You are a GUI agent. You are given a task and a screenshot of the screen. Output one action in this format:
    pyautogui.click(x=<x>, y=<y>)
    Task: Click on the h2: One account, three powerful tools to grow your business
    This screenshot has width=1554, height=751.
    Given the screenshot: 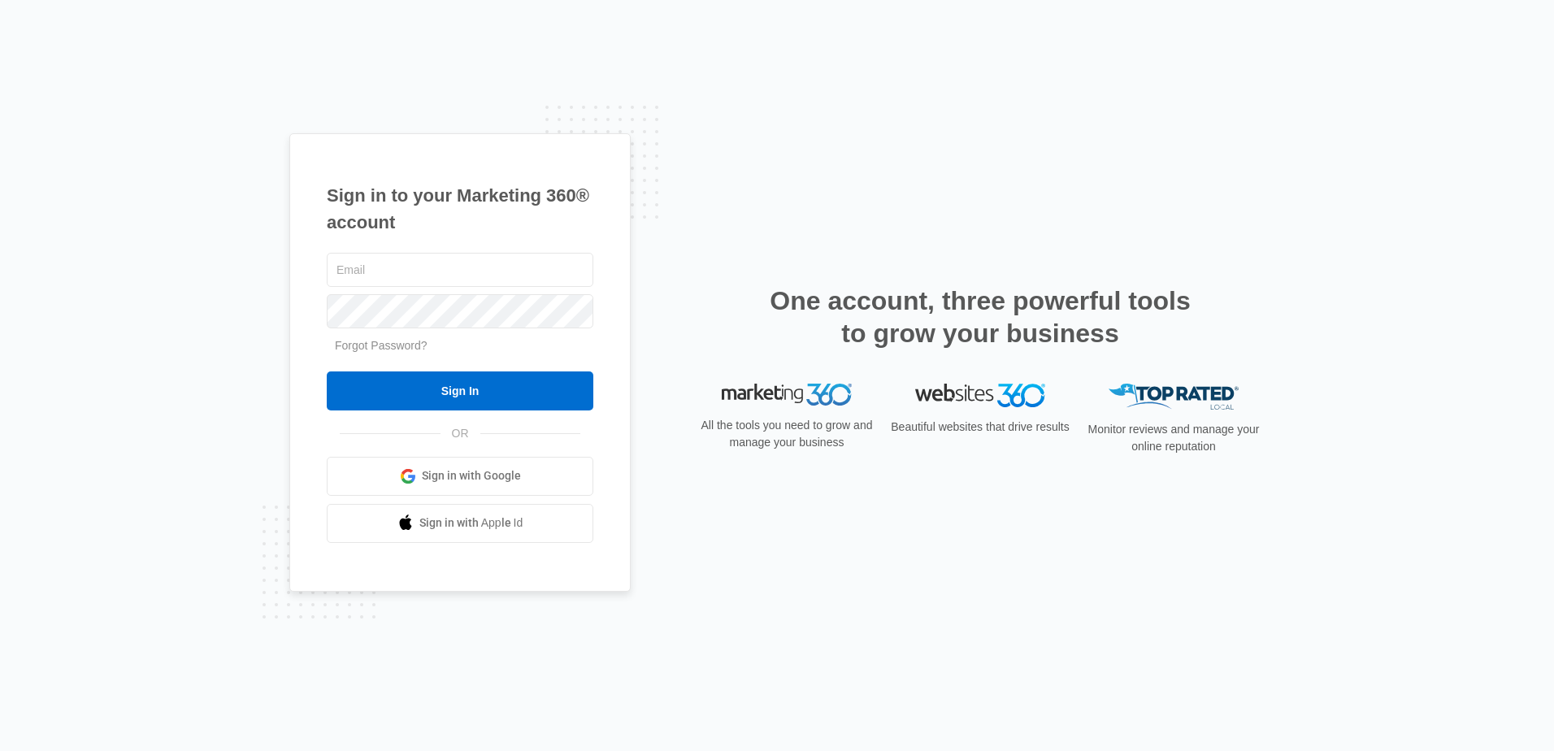 What is the action you would take?
    pyautogui.click(x=980, y=317)
    